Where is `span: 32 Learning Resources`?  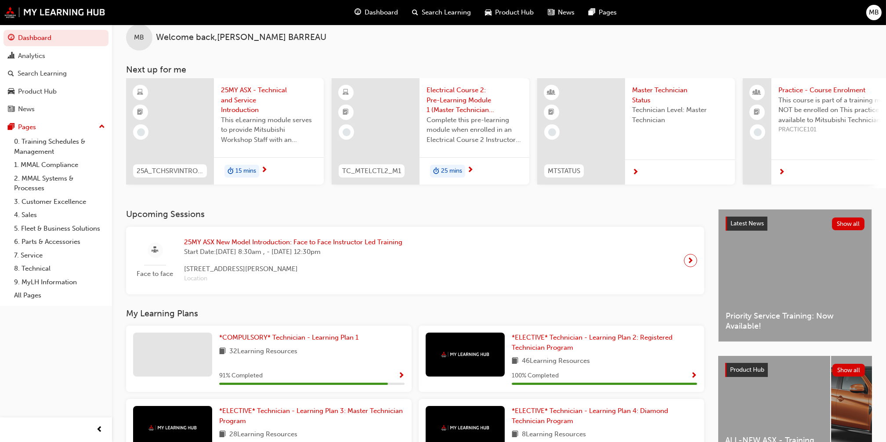
span: 32 Learning Resources is located at coordinates (263, 351).